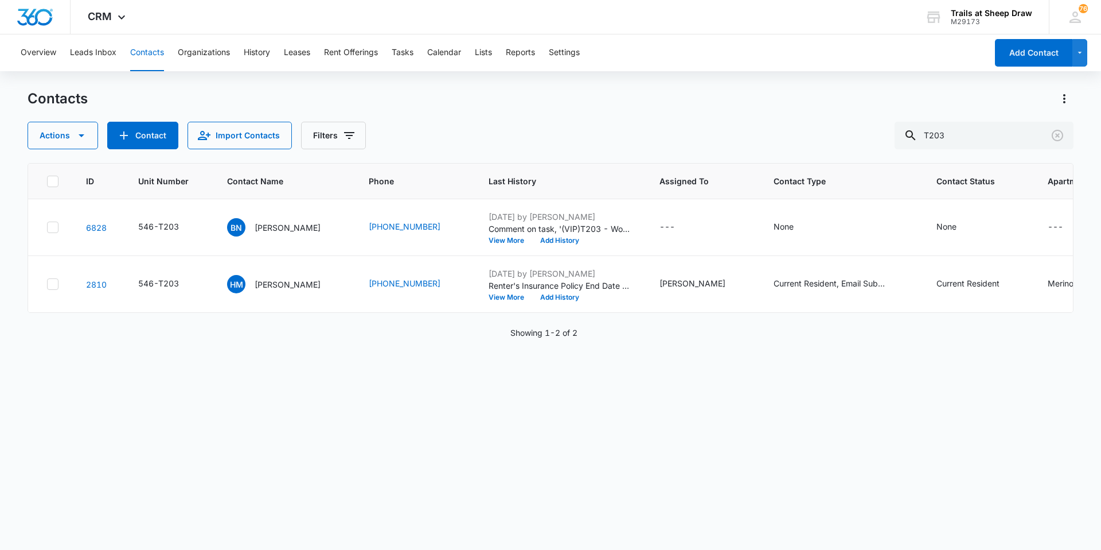  I want to click on a: Navigate to contact details page for Hector Meza Fernandez, so click(96, 284).